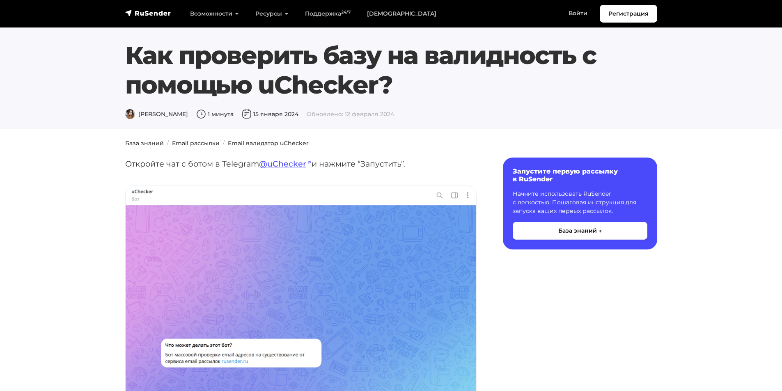 Image resolution: width=782 pixels, height=391 pixels. Describe the element at coordinates (148, 13) in the screenshot. I see `img: RuSender` at that location.